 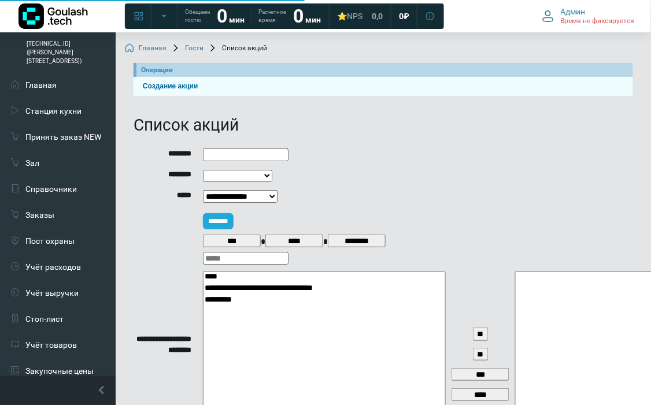 What do you see at coordinates (253, 16) in the screenshot?
I see `a: Обещаем гостю 0 мин Расчетное время 0 мин` at bounding box center [253, 16].